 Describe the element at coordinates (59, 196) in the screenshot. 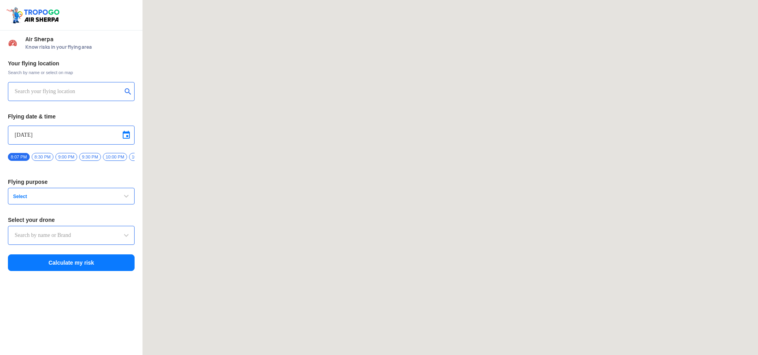

I see `span: Select` at that location.